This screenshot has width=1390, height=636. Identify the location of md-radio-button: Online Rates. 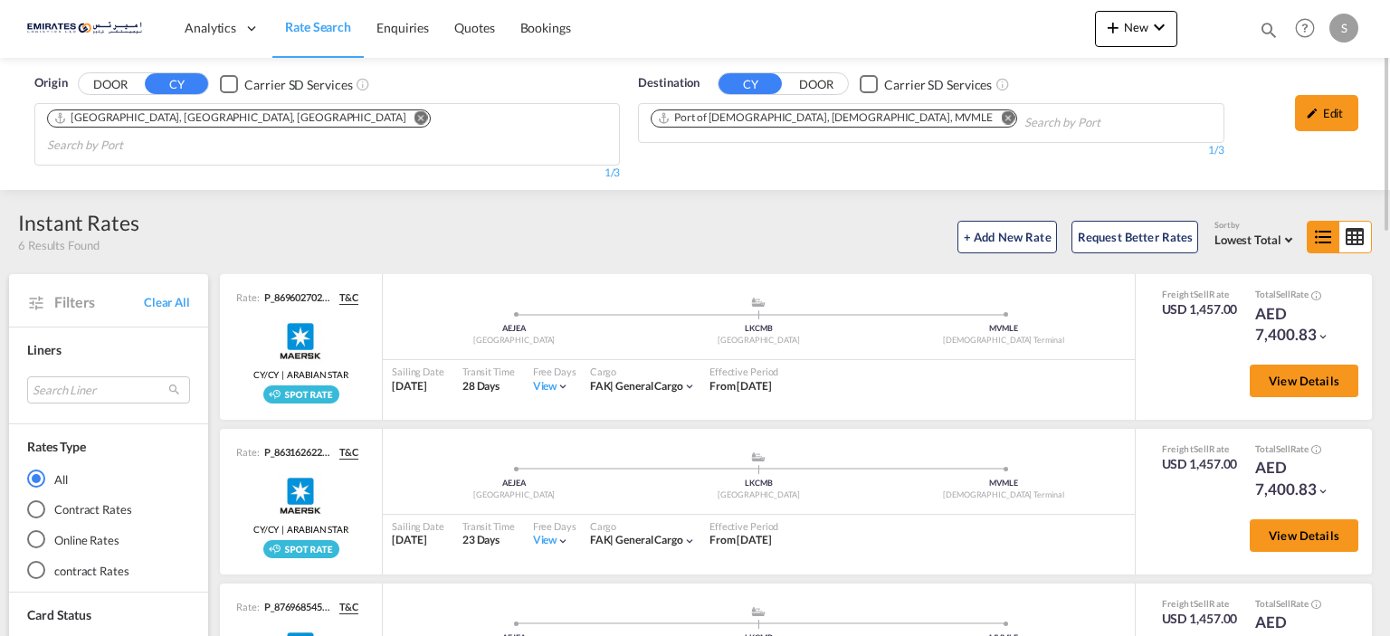
(109, 540).